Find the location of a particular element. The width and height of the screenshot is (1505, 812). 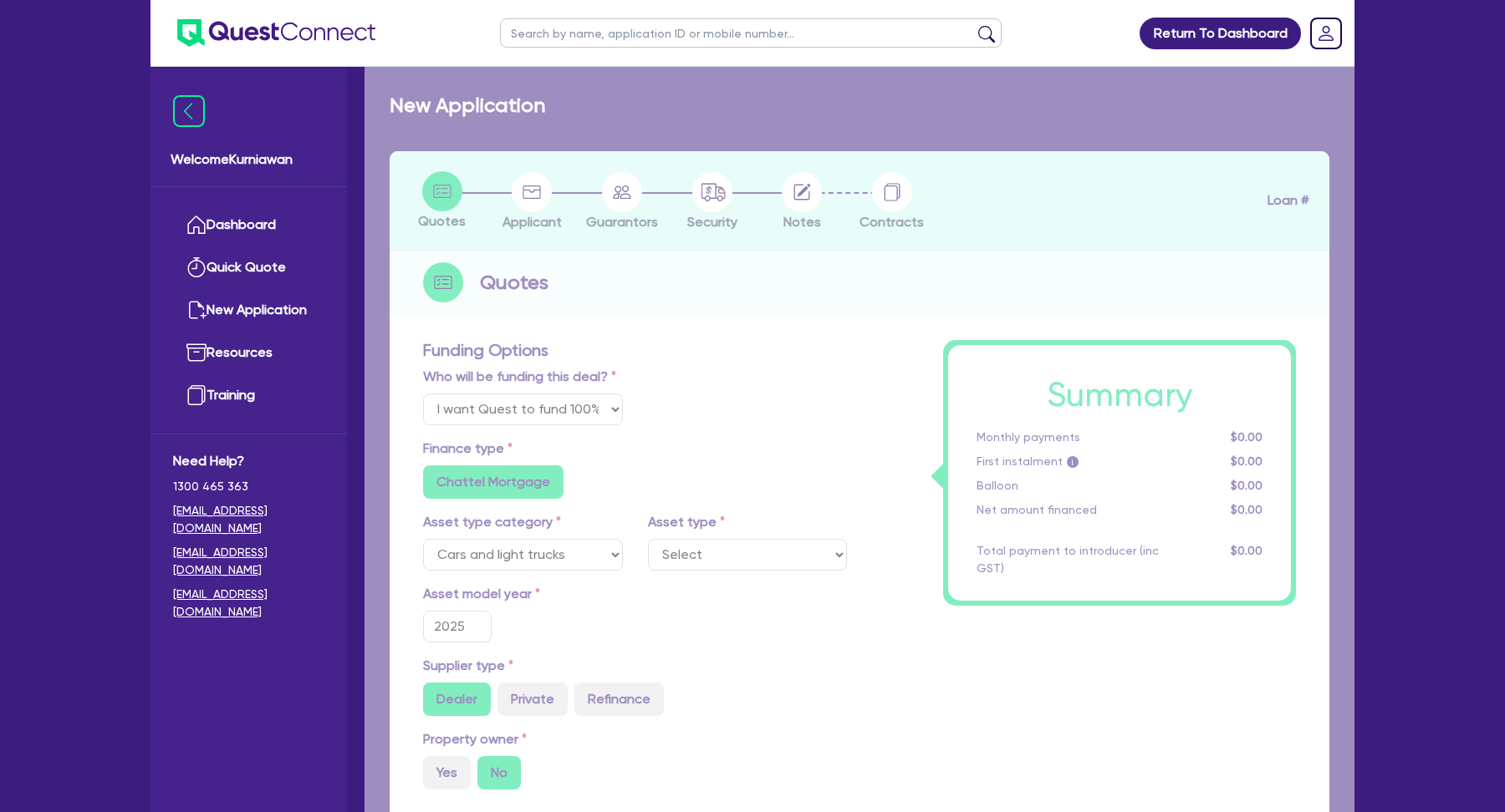

span: Welcome Kurniawan is located at coordinates (249, 159).